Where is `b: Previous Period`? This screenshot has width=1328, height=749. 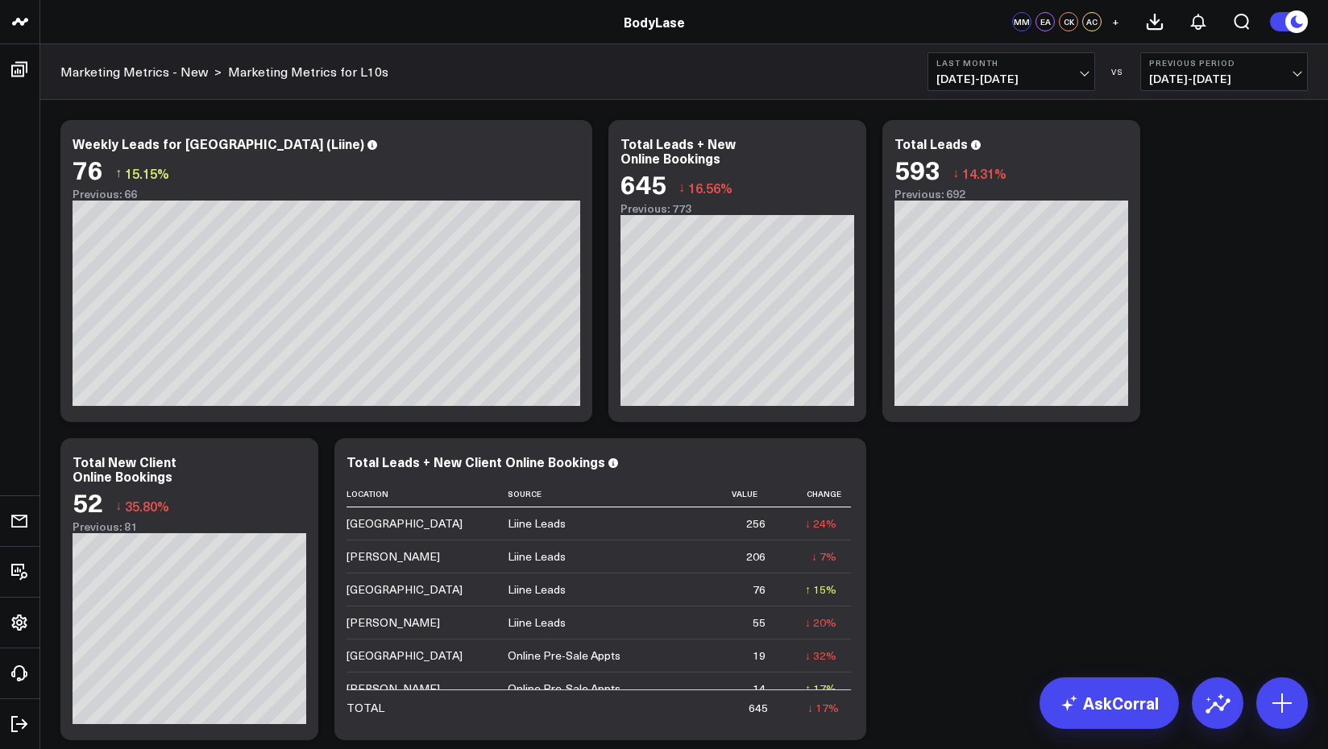
b: Previous Period is located at coordinates (1224, 63).